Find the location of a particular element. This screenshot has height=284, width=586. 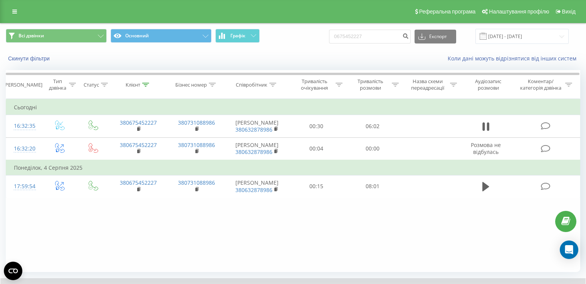

div: 16:32:35 is located at coordinates (24, 126).